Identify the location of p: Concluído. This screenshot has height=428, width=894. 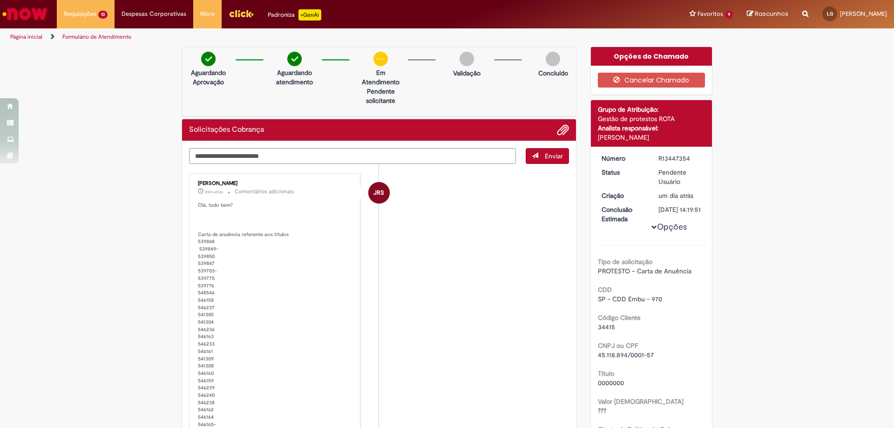
(553, 73).